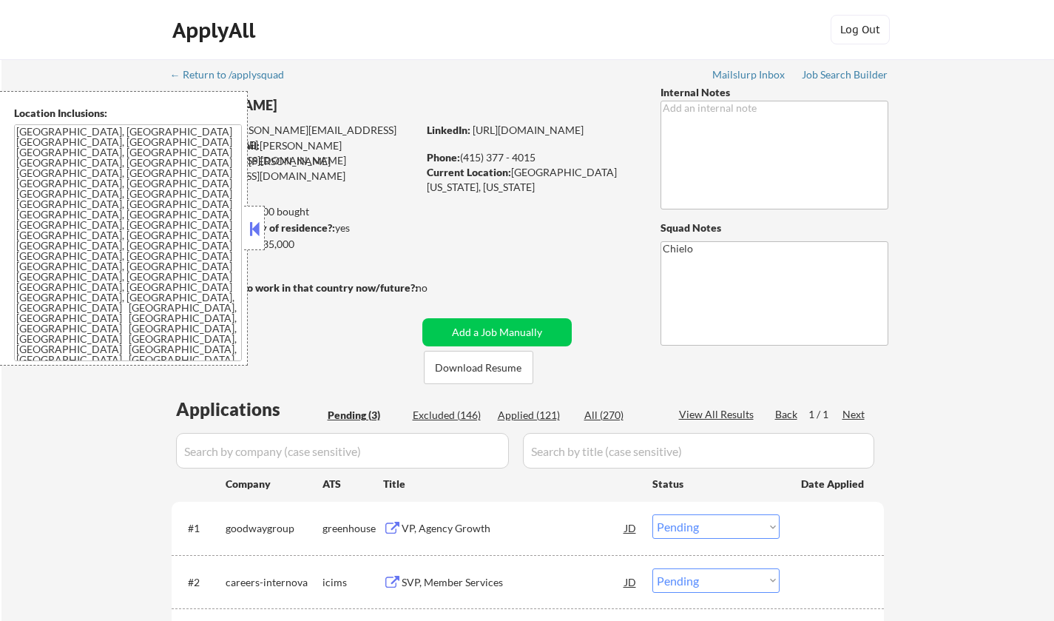 The height and width of the screenshot is (621, 1054). I want to click on div: Company, so click(274, 484).